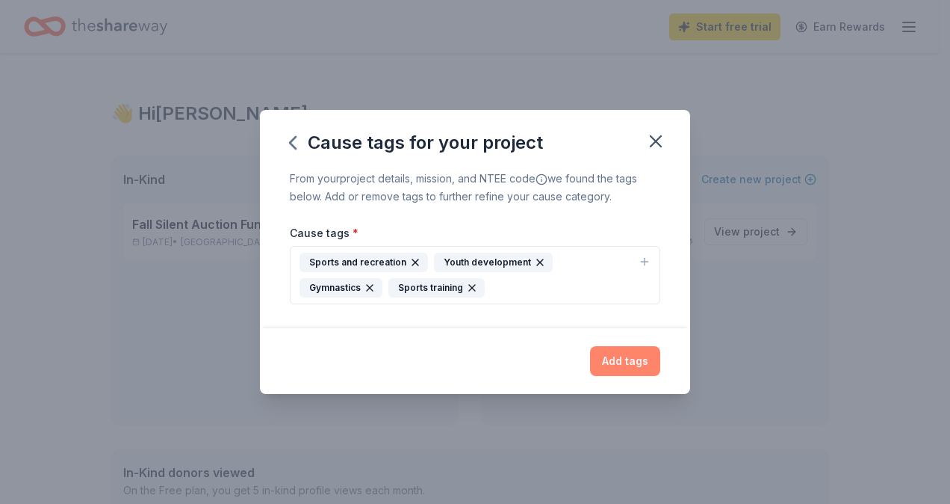  What do you see at coordinates (324, 233) in the screenshot?
I see `label: Cause tags` at bounding box center [324, 233].